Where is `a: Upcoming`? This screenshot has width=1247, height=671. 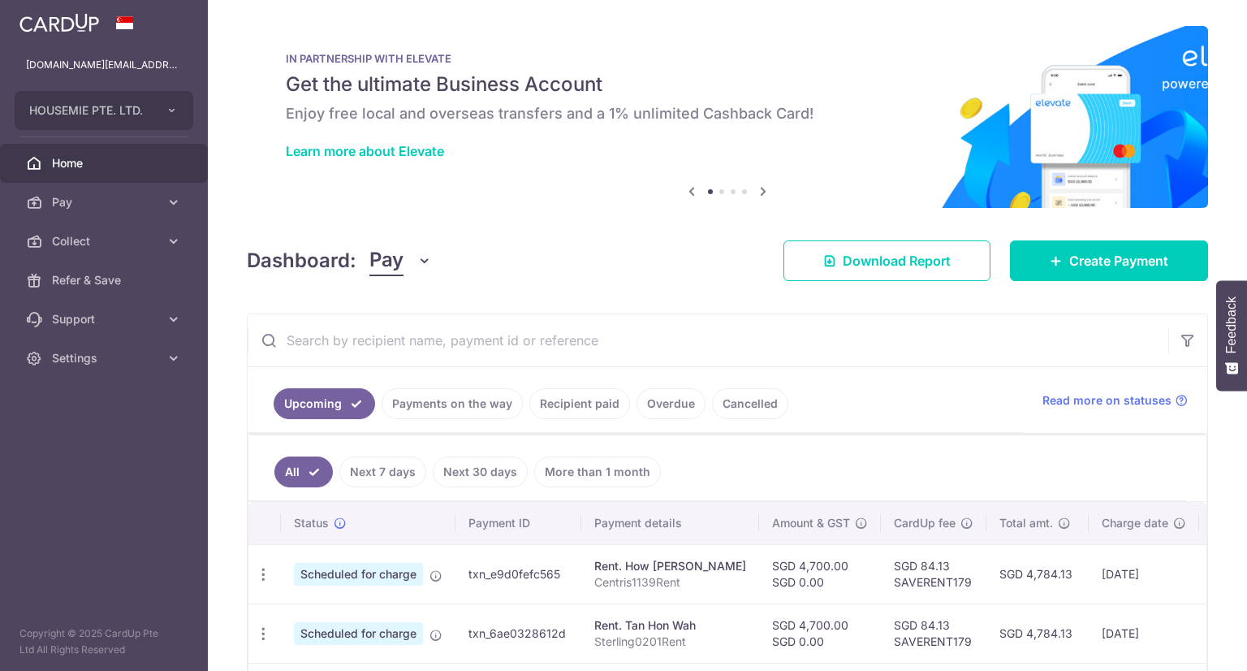 a: Upcoming is located at coordinates (324, 404).